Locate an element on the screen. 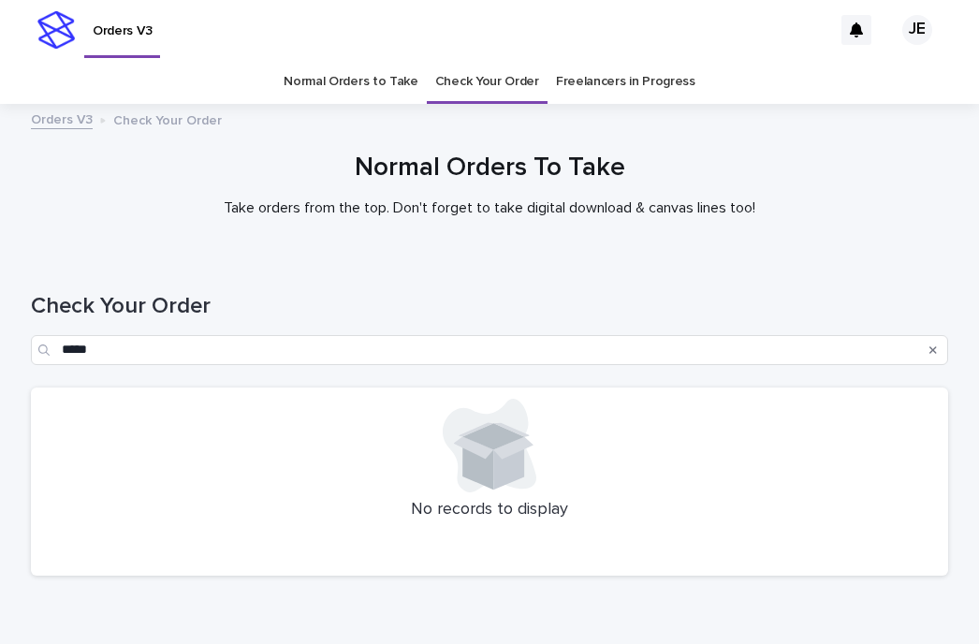 The height and width of the screenshot is (644, 979). h1: Normal Orders To Take is located at coordinates (489, 168).